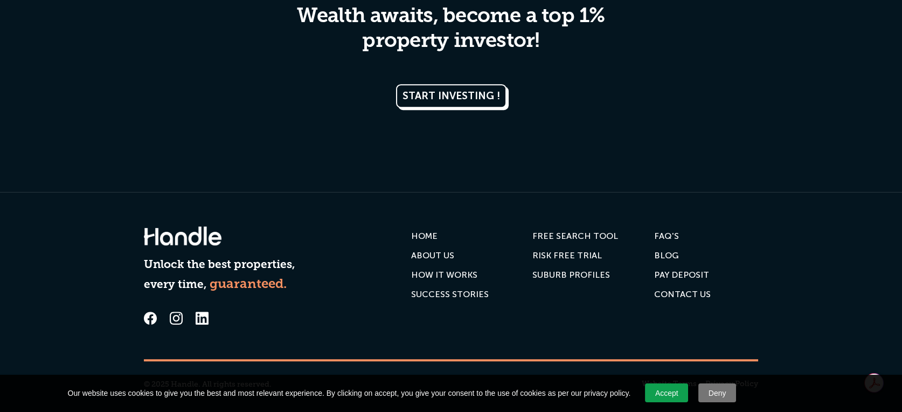  Describe the element at coordinates (667, 392) in the screenshot. I see `a: Accept` at that location.